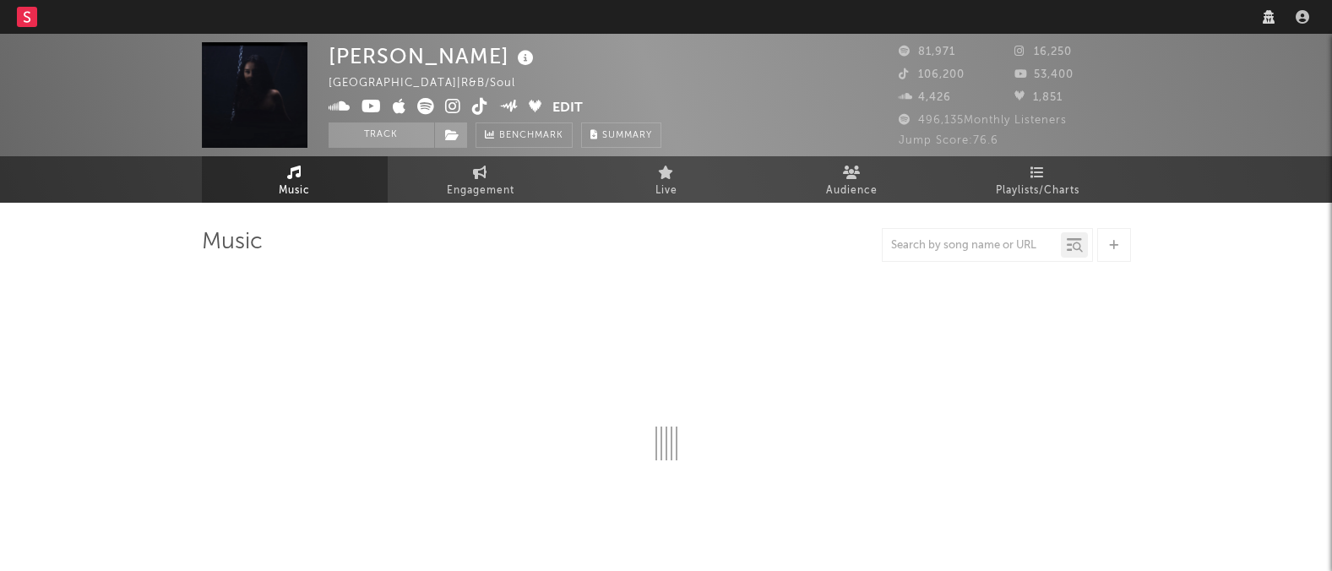 The width and height of the screenshot is (1332, 571). What do you see at coordinates (925, 97) in the screenshot?
I see `span: 4,426` at bounding box center [925, 97].